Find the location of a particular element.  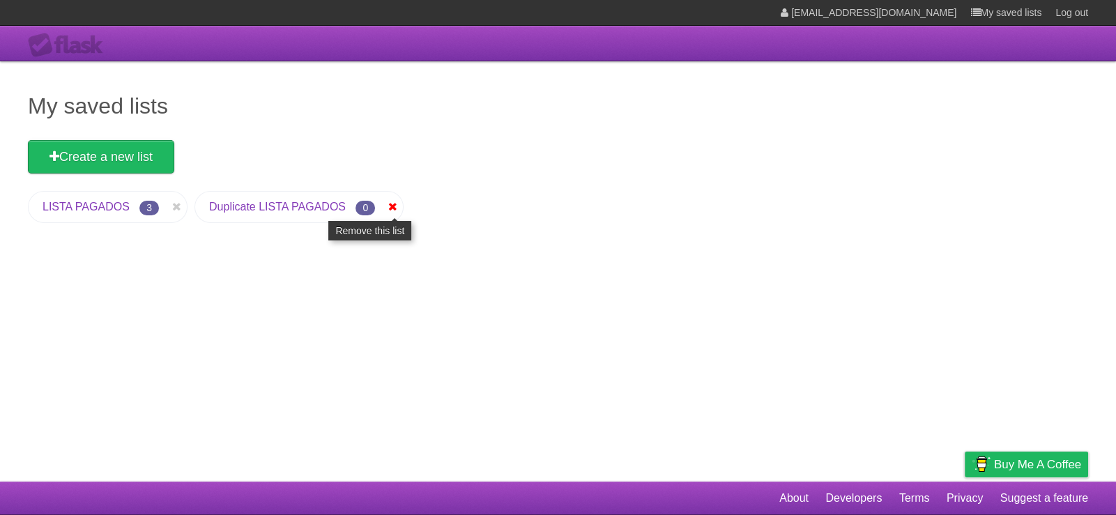

a: Developers is located at coordinates (853, 498).